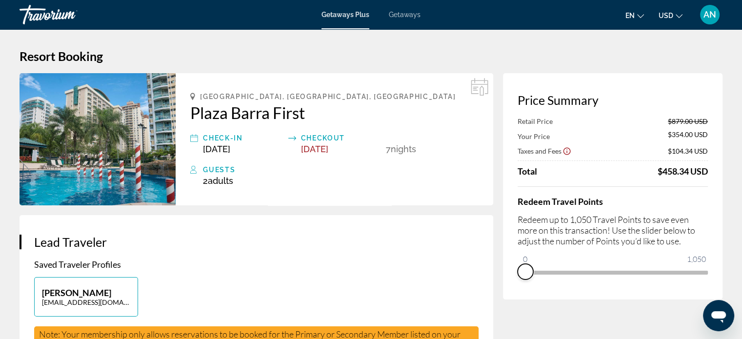  I want to click on span: 1,050, so click(696, 259).